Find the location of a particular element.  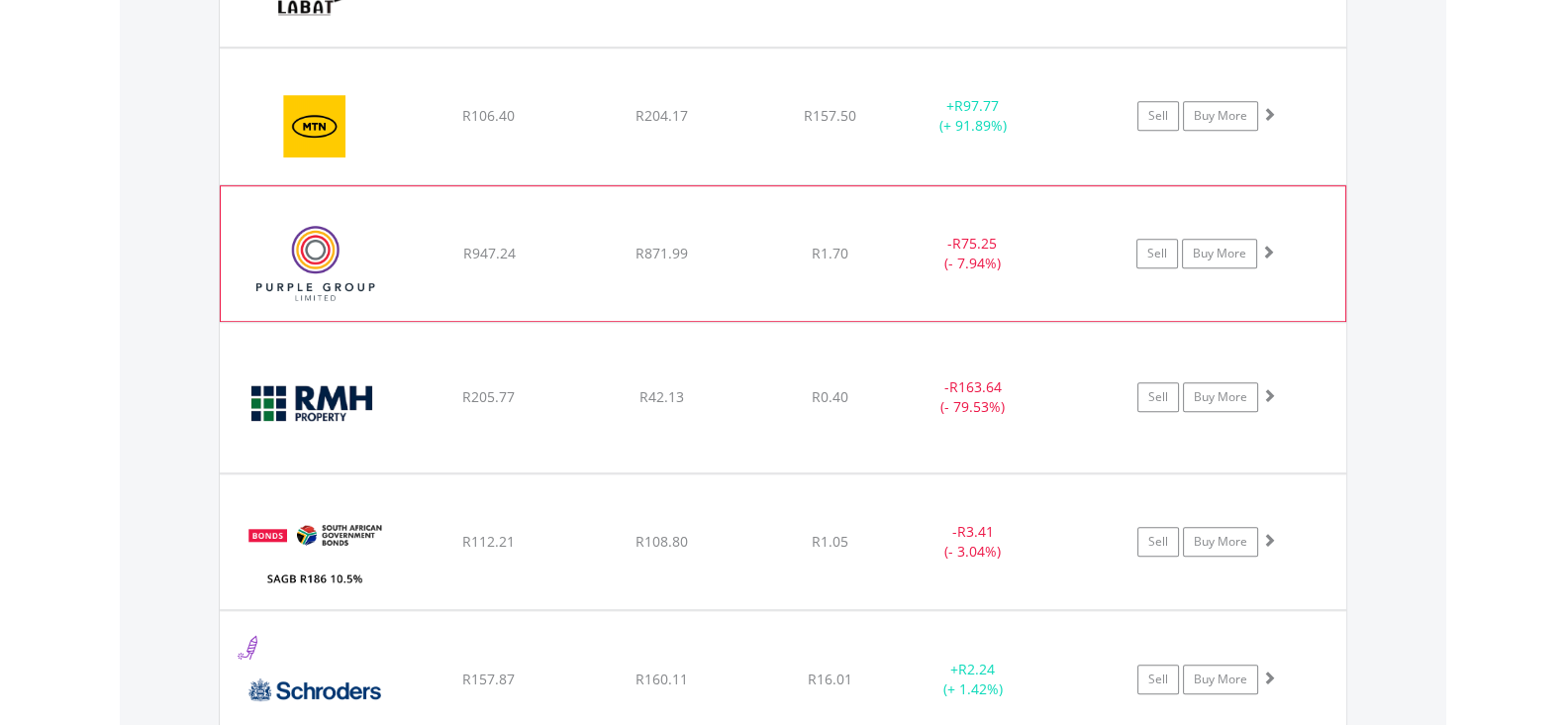

img: EQU.ZA.MTN.png is located at coordinates (315, 126).